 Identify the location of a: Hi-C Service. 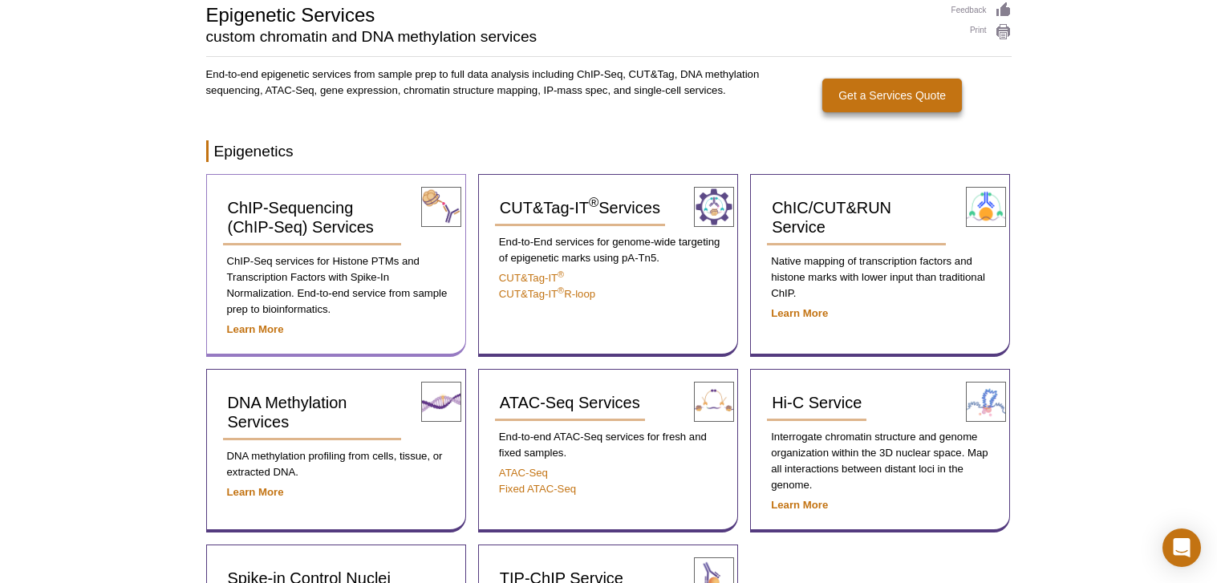
(817, 404).